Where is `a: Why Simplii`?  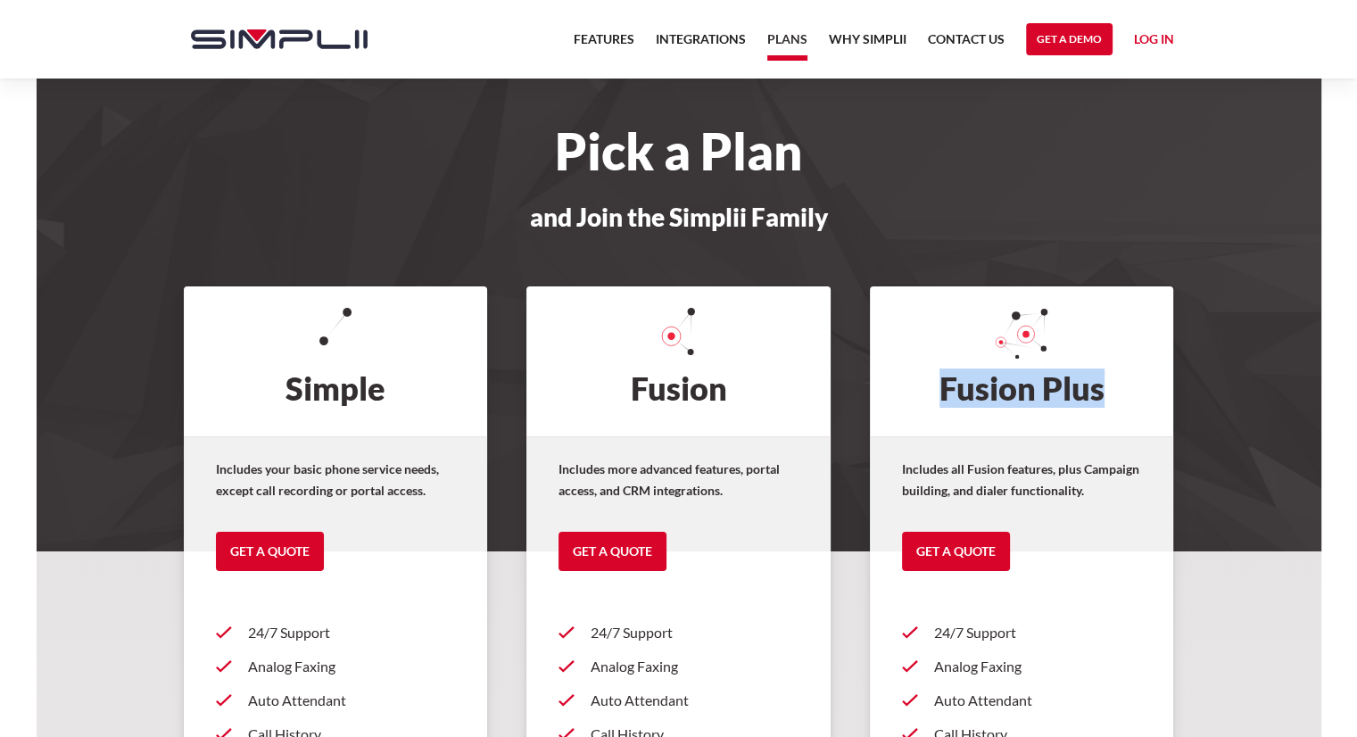 a: Why Simplii is located at coordinates (867, 45).